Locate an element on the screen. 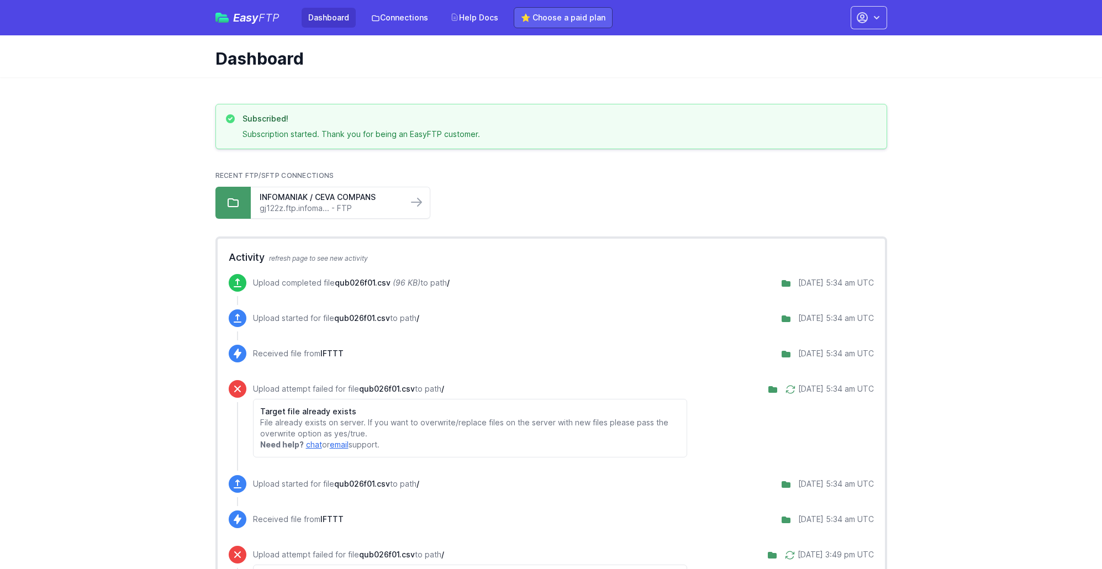 This screenshot has width=1102, height=569. p: Subscription started. Thank you for being an EasyFTP customer. is located at coordinates (361, 134).